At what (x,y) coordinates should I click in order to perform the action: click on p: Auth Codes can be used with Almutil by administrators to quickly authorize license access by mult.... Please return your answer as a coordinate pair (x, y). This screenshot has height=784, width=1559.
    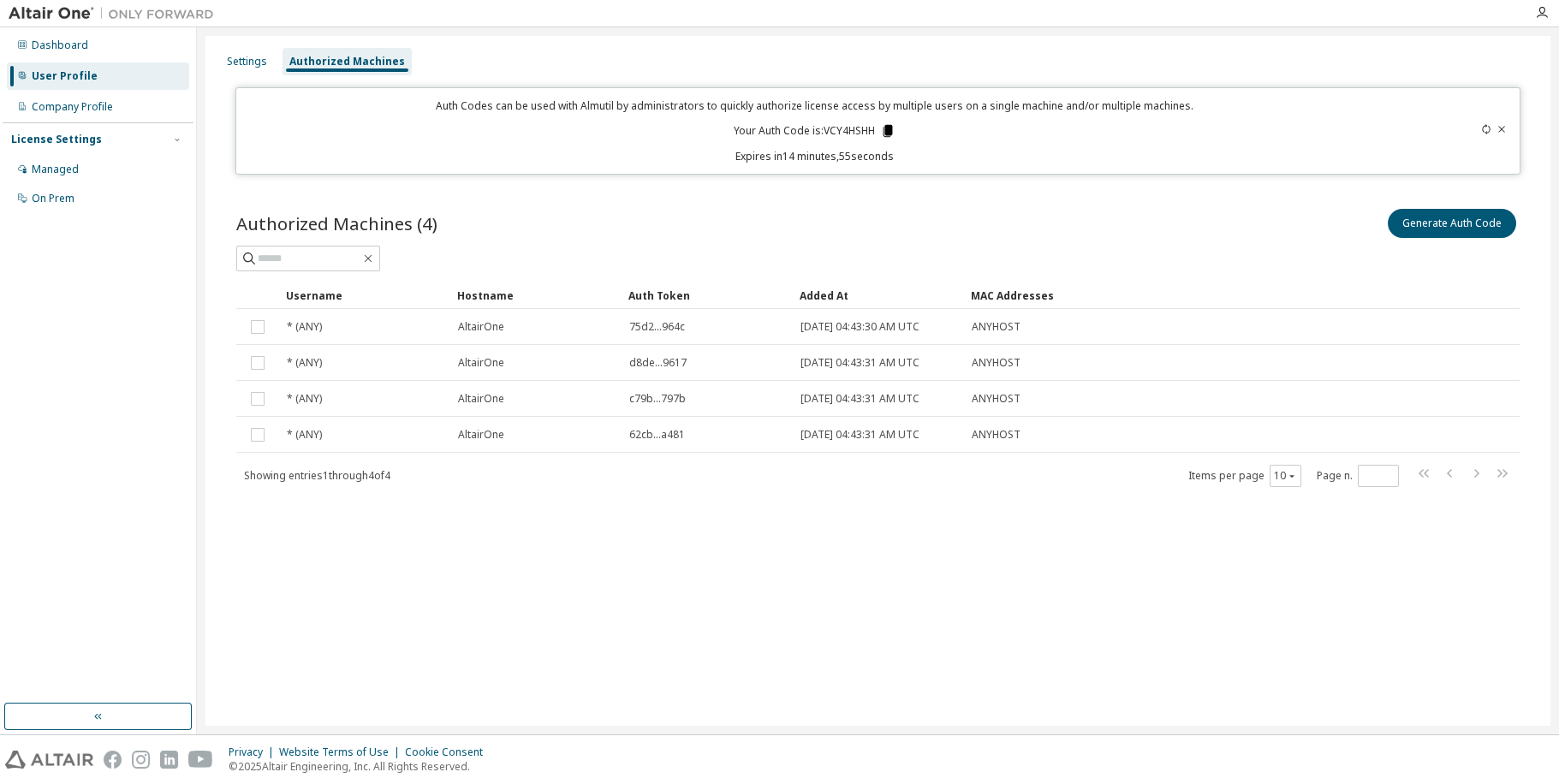
    Looking at the image, I should click on (814, 105).